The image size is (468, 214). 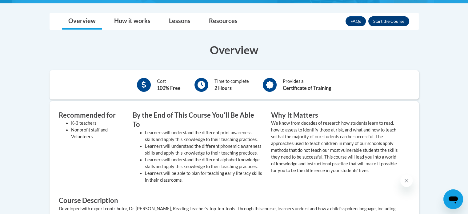 I want to click on b: Certificate of Training, so click(x=307, y=88).